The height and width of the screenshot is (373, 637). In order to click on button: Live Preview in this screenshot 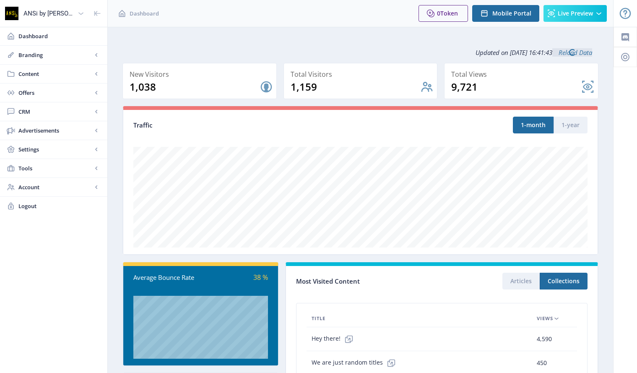, I will do `click(575, 13)`.